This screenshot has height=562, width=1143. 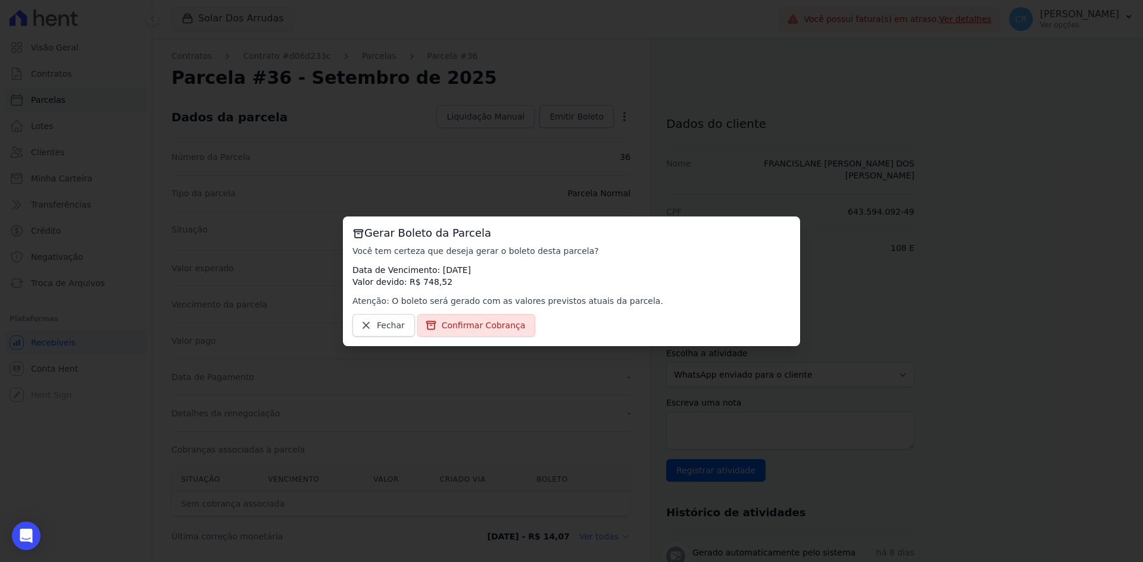 What do you see at coordinates (26, 536) in the screenshot?
I see `div: Open Intercom Messenger` at bounding box center [26, 536].